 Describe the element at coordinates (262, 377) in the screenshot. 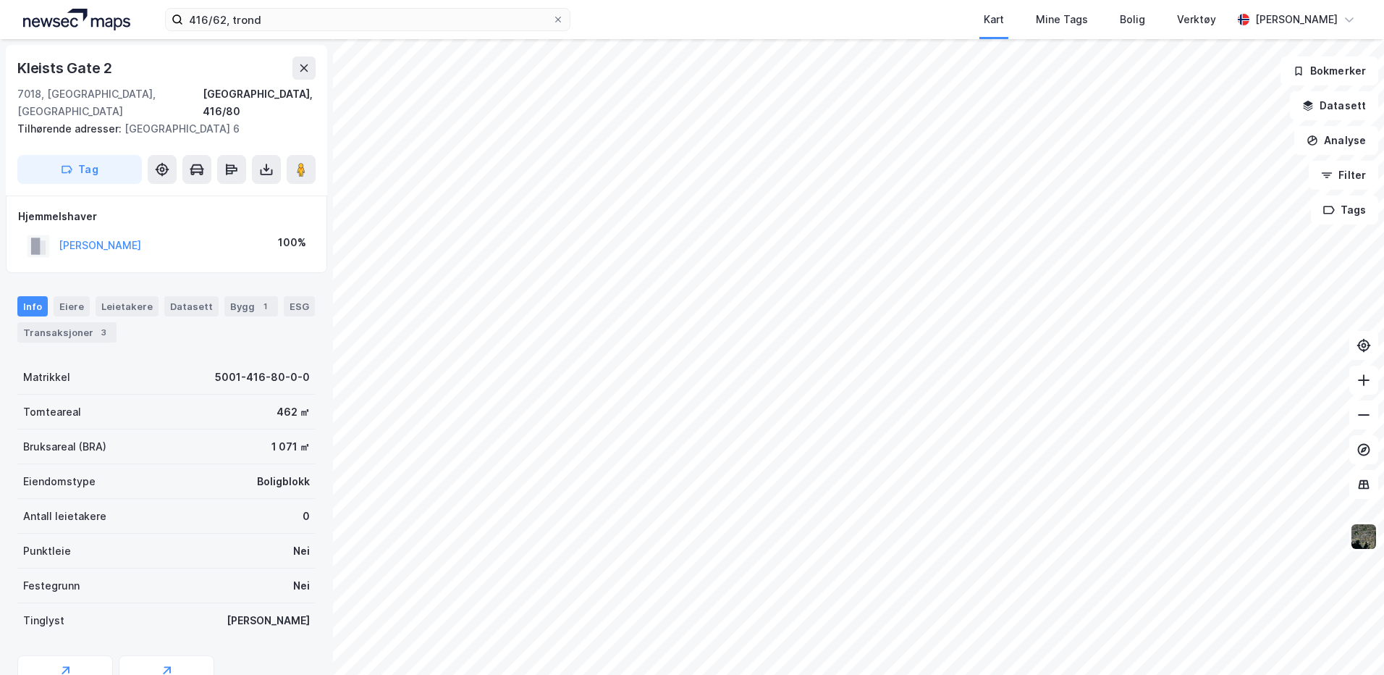

I see `div: 5001-416-80-0-0` at that location.